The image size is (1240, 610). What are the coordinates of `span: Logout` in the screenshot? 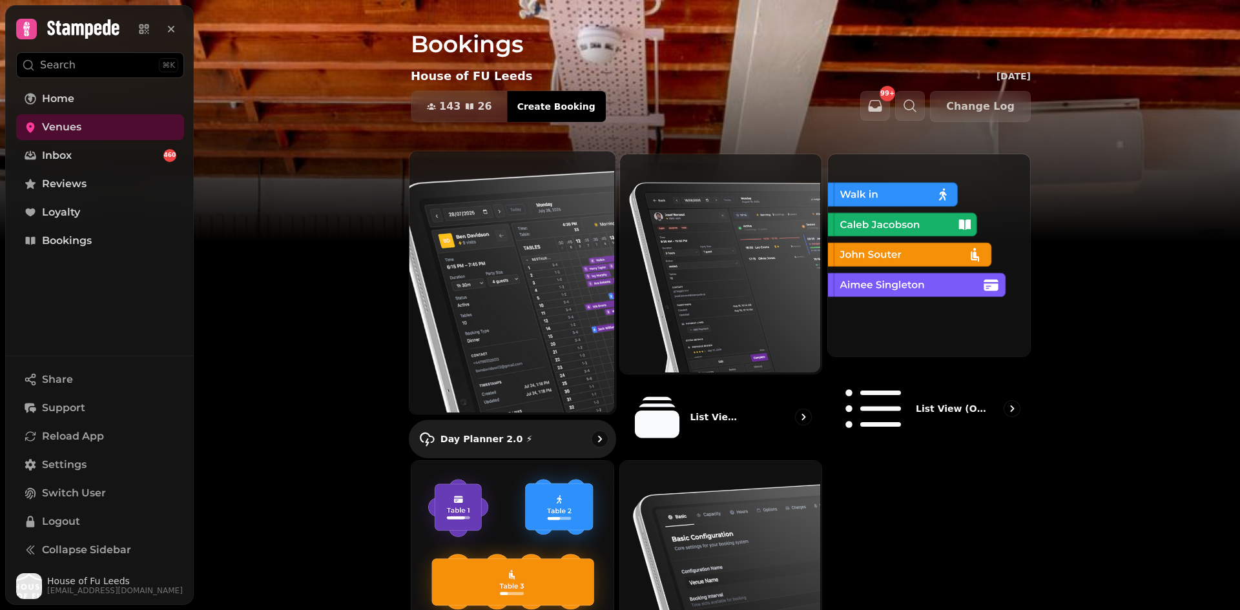 It's located at (61, 522).